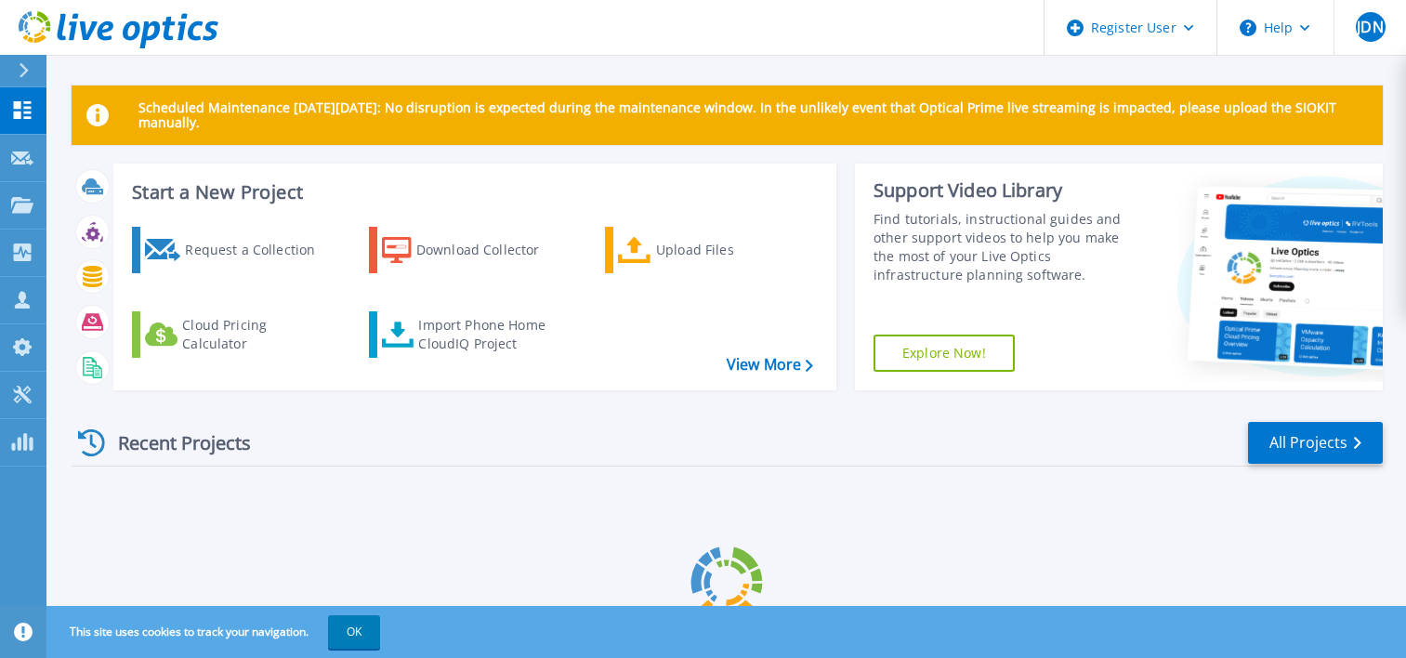  I want to click on a: Request a Collection, so click(235, 250).